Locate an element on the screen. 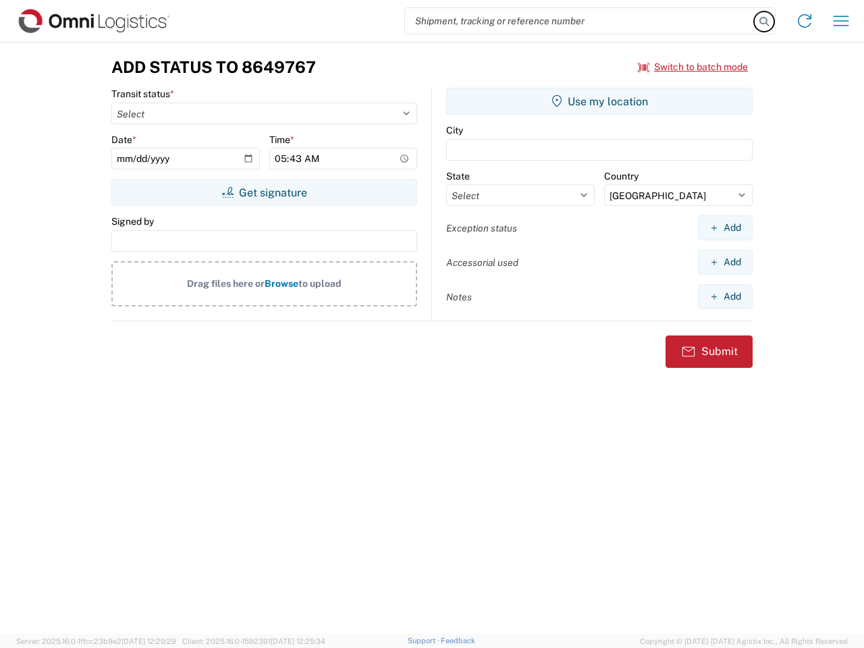 The width and height of the screenshot is (864, 648). label: Date is located at coordinates (123, 140).